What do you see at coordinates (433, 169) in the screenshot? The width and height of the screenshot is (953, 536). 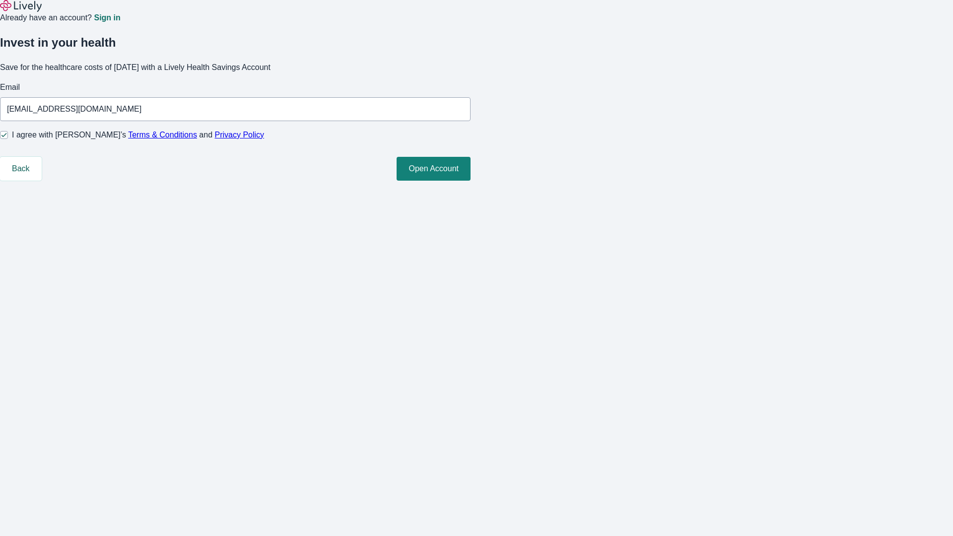 I see `button: Open Account` at bounding box center [433, 169].